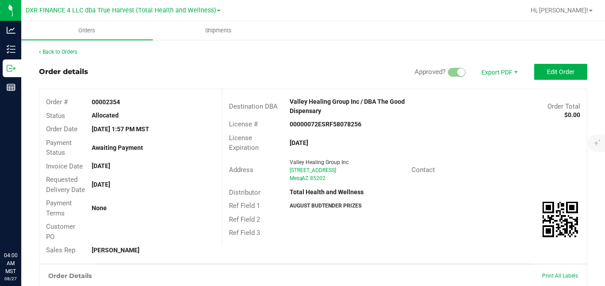  Describe the element at coordinates (325, 205) in the screenshot. I see `strong: AUGUST BUDTENDER PRIZES` at that location.